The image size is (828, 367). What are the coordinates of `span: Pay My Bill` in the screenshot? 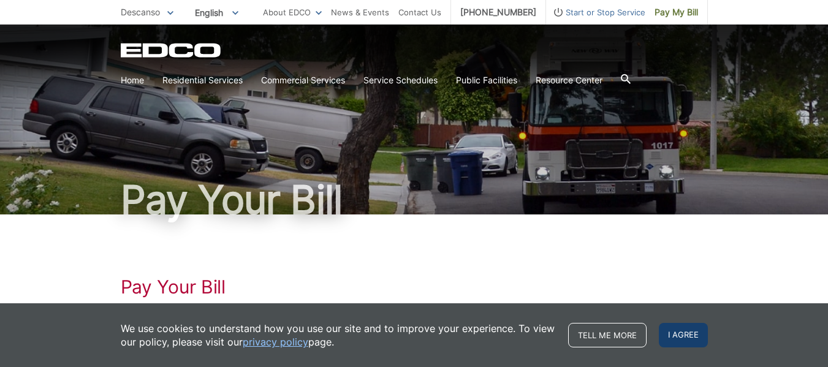 It's located at (676, 12).